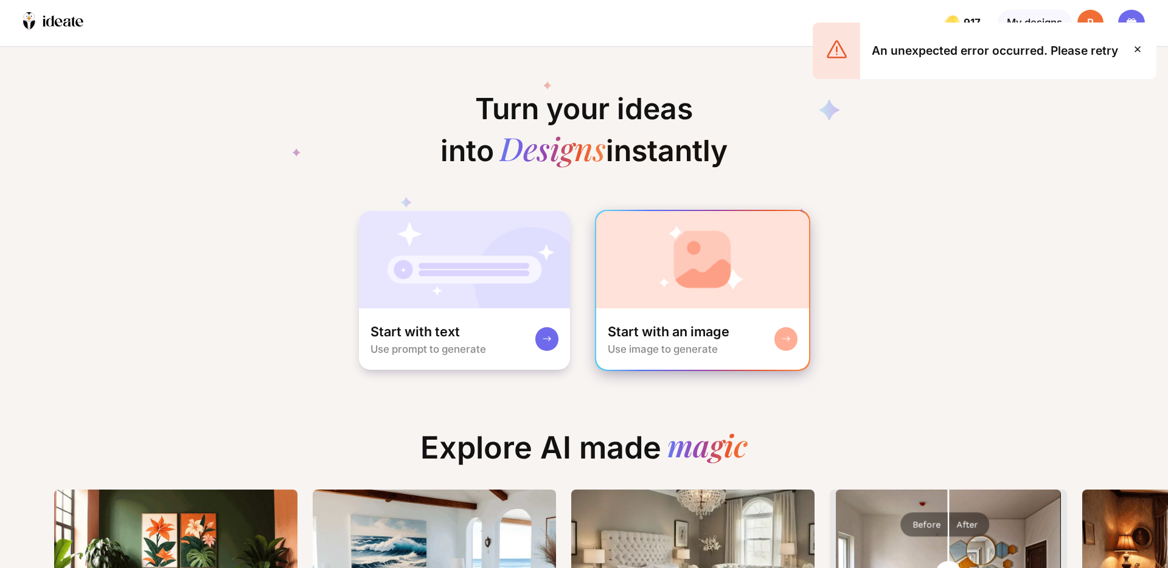  I want to click on img: startWithTextCardBg.jpg, so click(465, 260).